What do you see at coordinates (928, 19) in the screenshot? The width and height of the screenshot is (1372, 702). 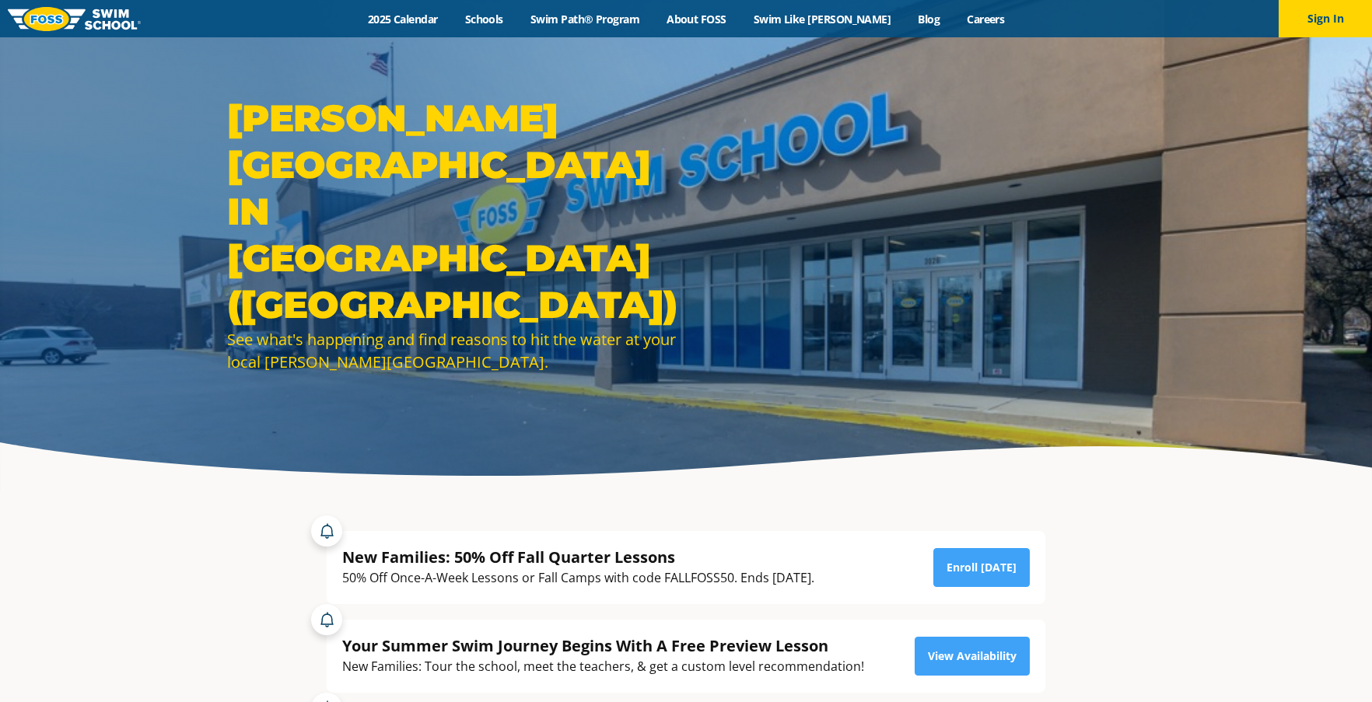 I see `a: Blog` at bounding box center [928, 19].